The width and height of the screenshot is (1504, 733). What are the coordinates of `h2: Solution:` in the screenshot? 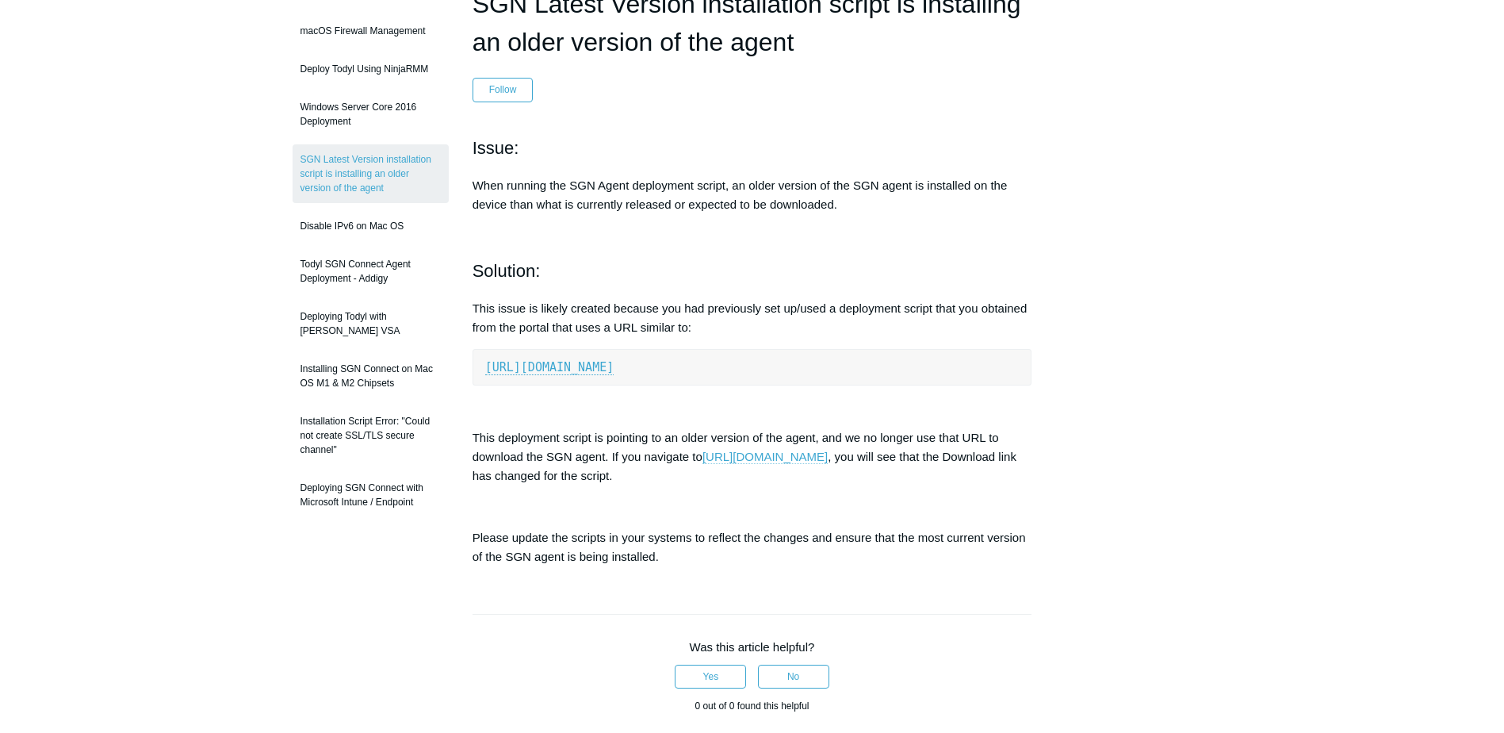 It's located at (752, 270).